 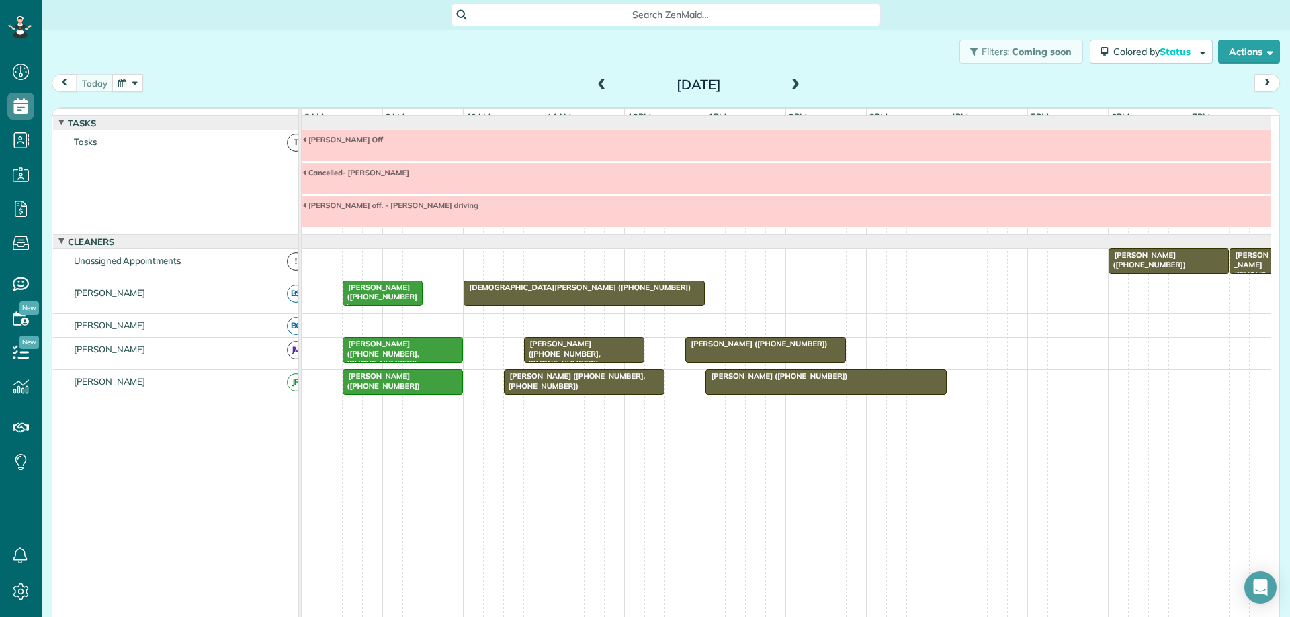 What do you see at coordinates (959, 117) in the screenshot?
I see `span: 4pm` at bounding box center [959, 117].